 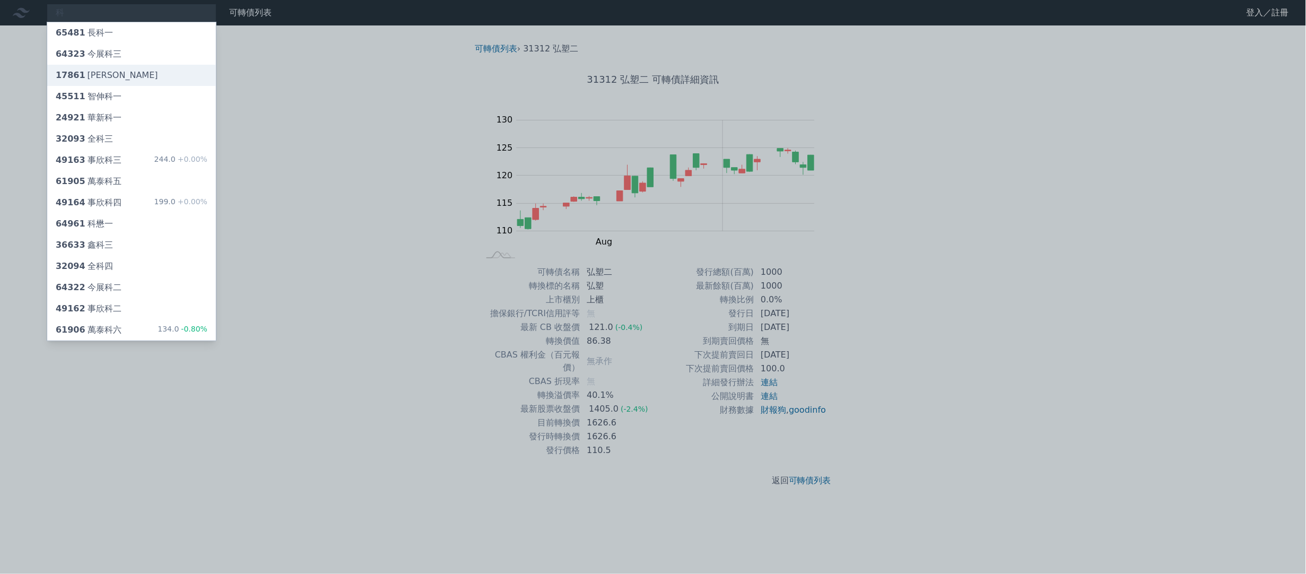 I want to click on a: 64322今展科二, so click(x=132, y=288).